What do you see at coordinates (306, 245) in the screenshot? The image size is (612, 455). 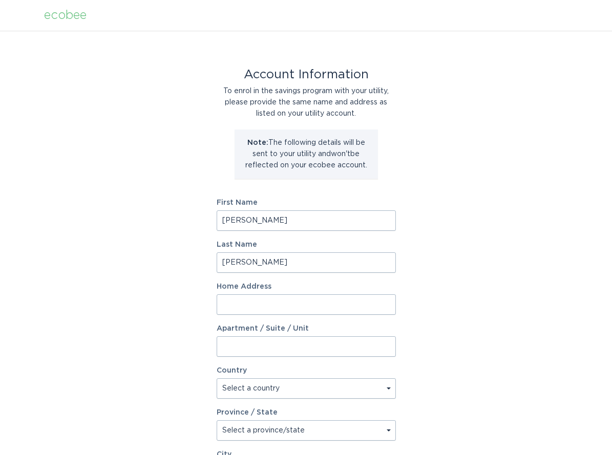 I see `label: Last Name` at bounding box center [306, 245].